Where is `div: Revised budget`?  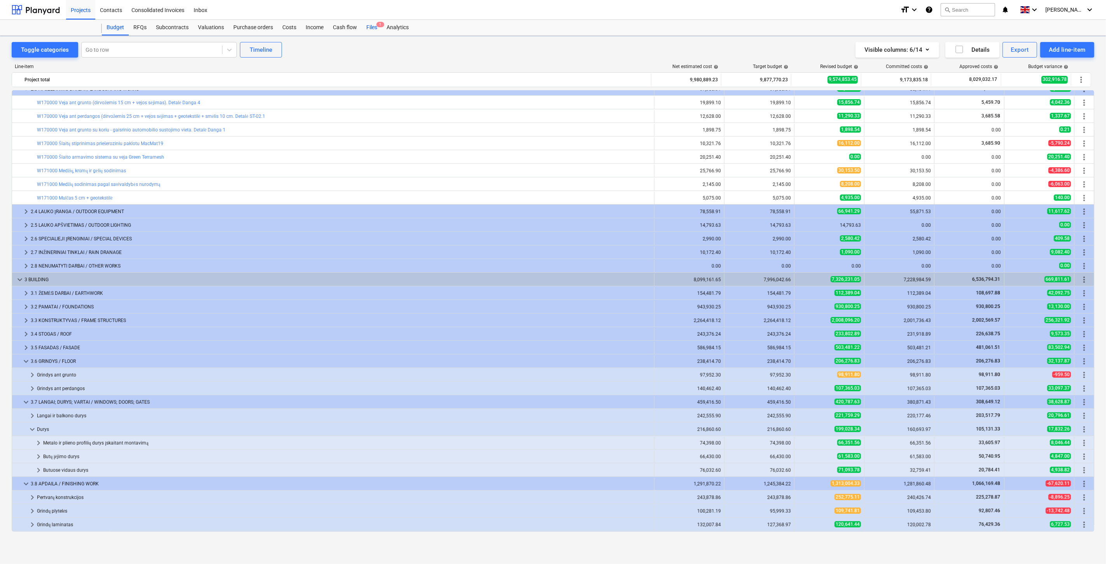
div: Revised budget is located at coordinates (839, 66).